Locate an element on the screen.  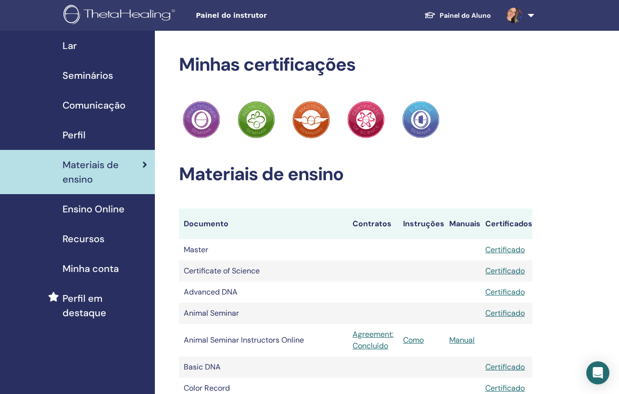
img: default.jpg is located at coordinates (514, 15).